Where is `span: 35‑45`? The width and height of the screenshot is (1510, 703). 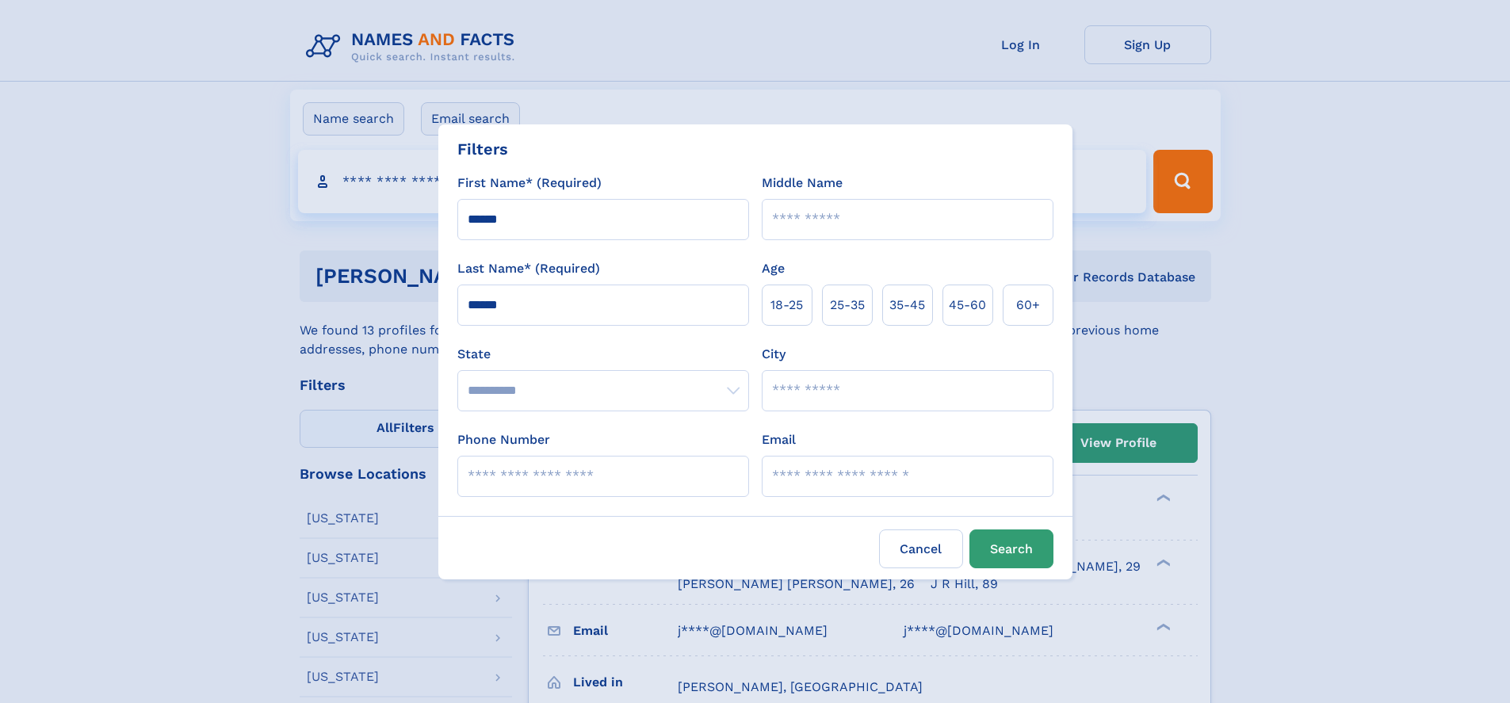
span: 35‑45 is located at coordinates (907, 305).